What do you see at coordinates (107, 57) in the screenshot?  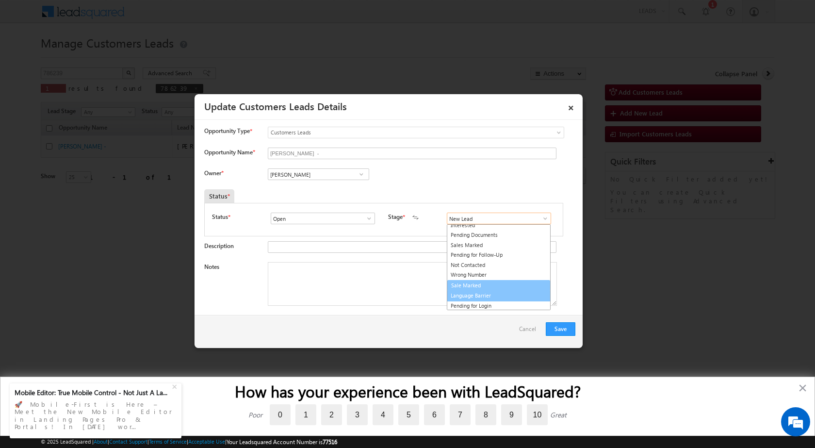 I see `div: Chat with us now` at bounding box center [107, 57].